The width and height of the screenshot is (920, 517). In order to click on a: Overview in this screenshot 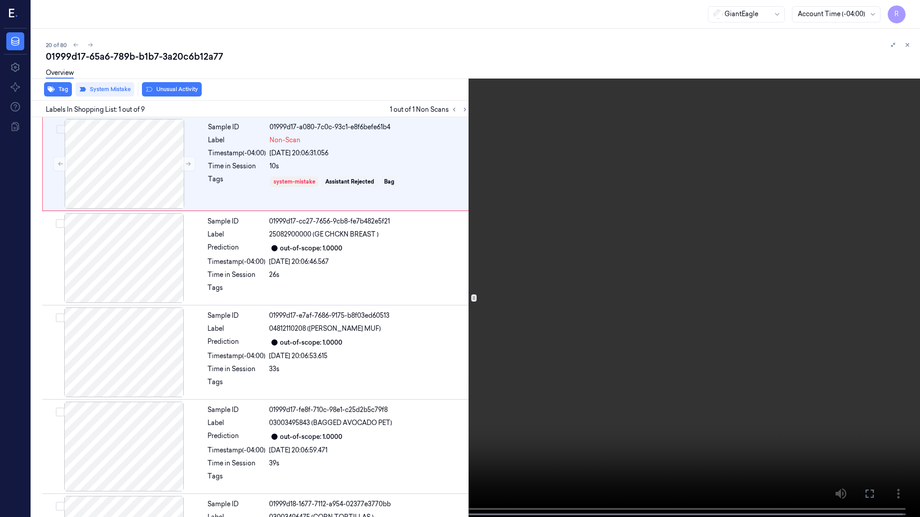, I will do `click(60, 73)`.